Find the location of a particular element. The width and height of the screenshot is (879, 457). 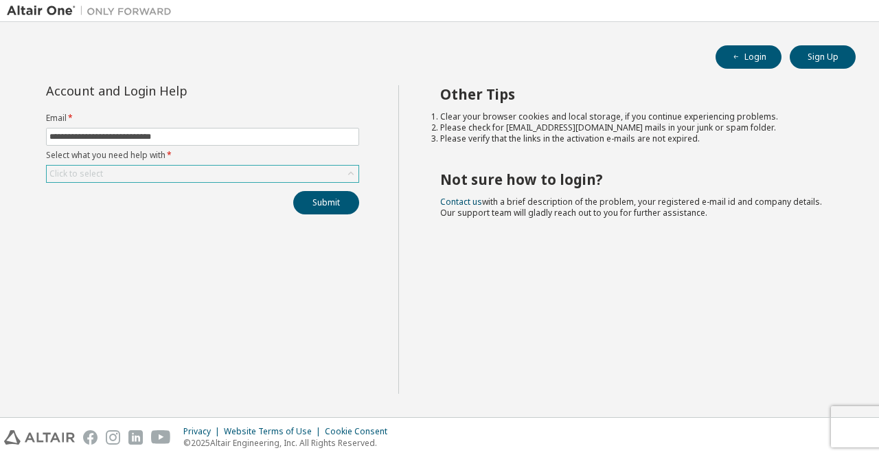

img: facebook.svg is located at coordinates (90, 437).